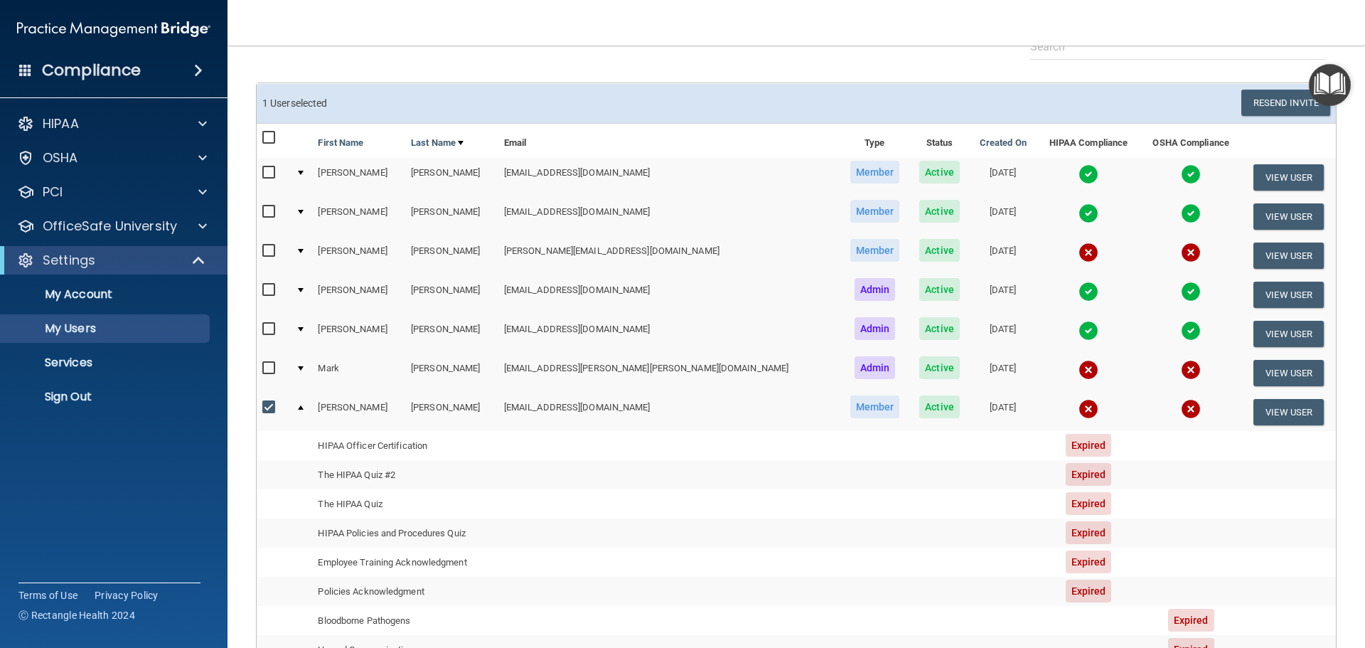 Image resolution: width=1365 pixels, height=648 pixels. I want to click on th: Status, so click(940, 141).